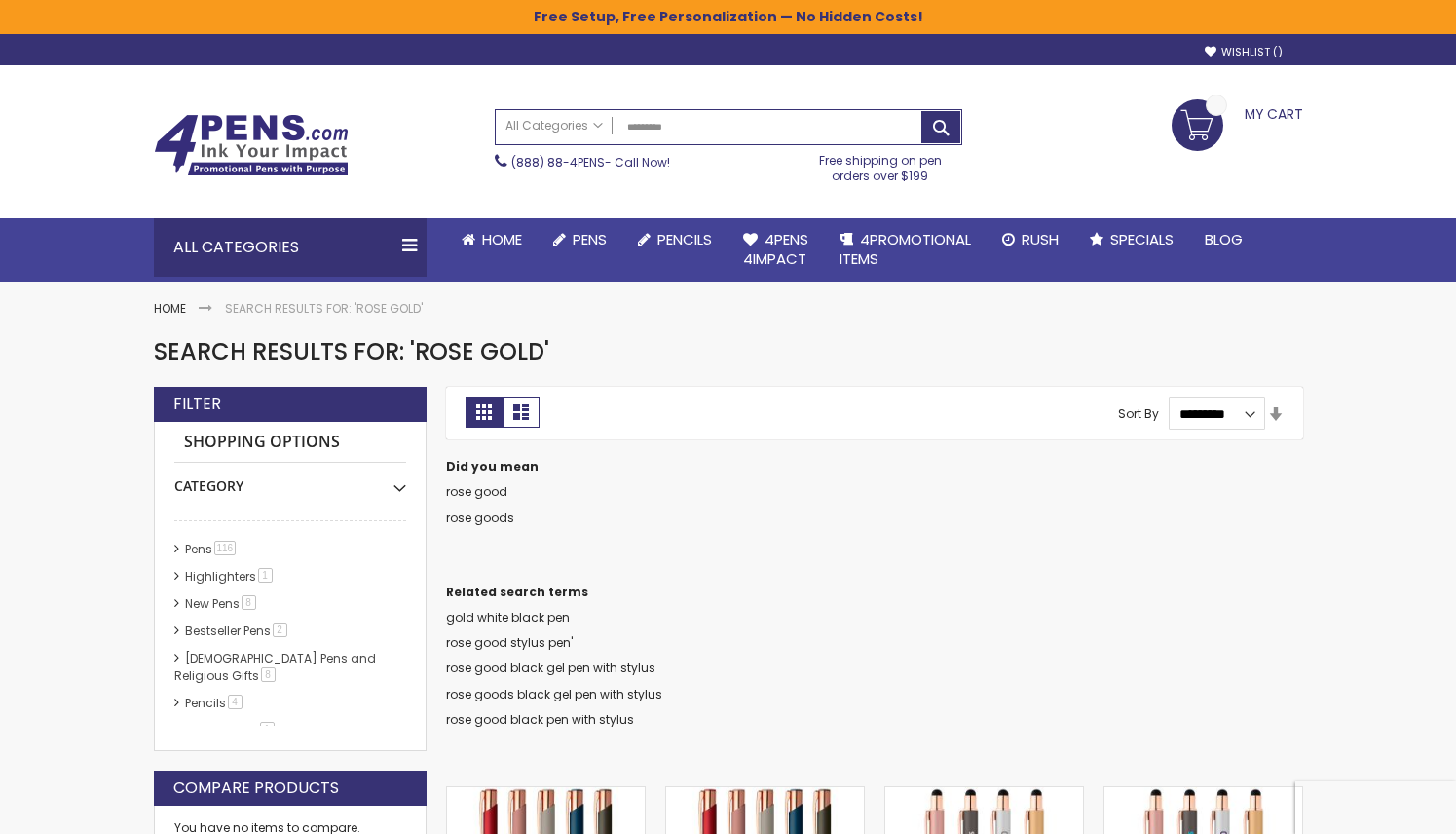 This screenshot has width=1456, height=834. Describe the element at coordinates (251, 145) in the screenshot. I see `img: 4Pens Custom Pens and Promotional Products` at that location.